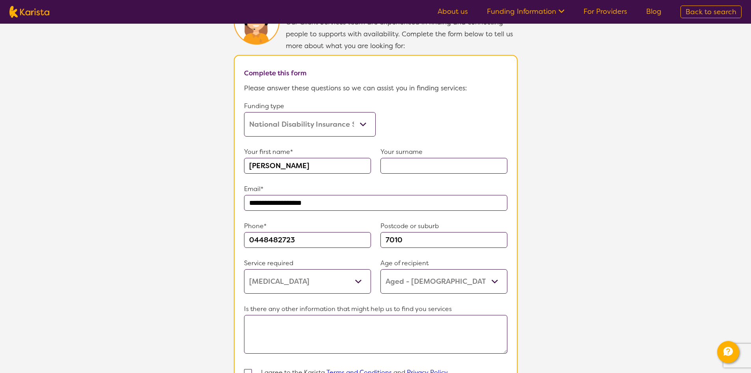 This screenshot has height=373, width=751. What do you see at coordinates (307, 152) in the screenshot?
I see `p: Your first name*` at bounding box center [307, 152].